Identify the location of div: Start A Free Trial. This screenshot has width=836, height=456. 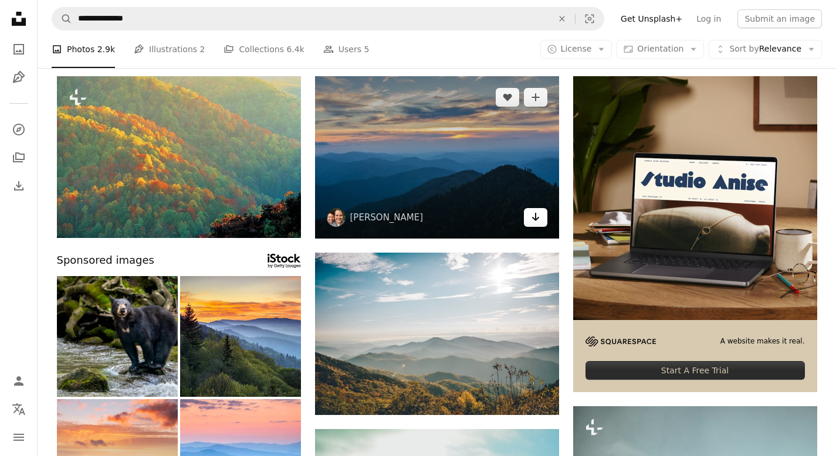
(695, 371).